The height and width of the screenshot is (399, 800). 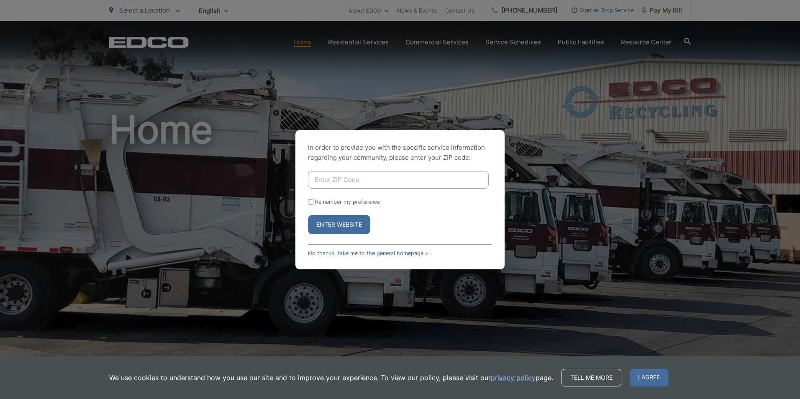 I want to click on a: Tell me more, so click(x=591, y=378).